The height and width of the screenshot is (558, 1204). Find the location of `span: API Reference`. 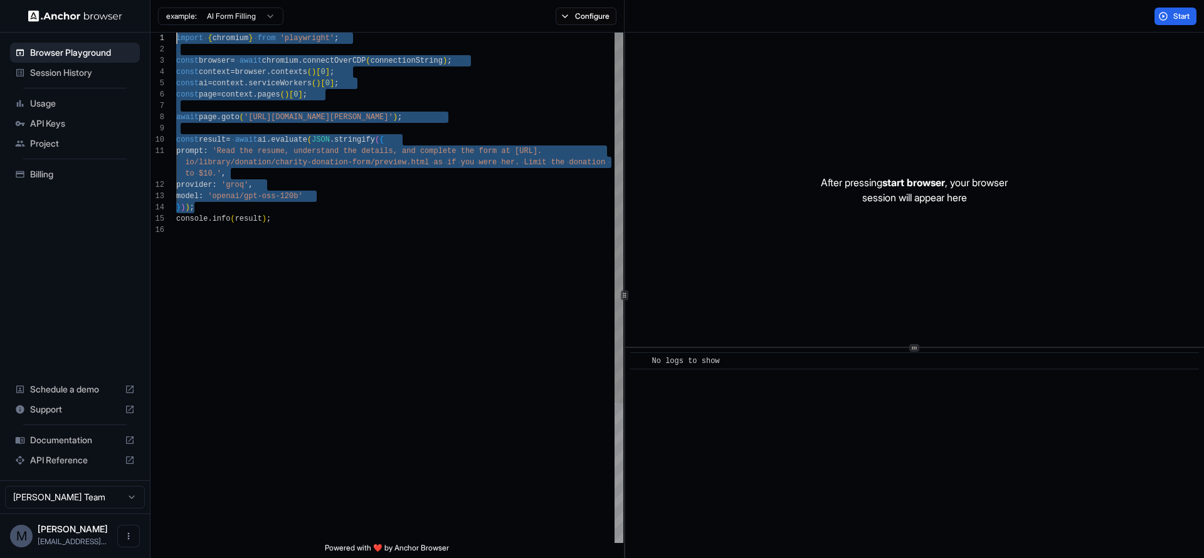

span: API Reference is located at coordinates (75, 460).